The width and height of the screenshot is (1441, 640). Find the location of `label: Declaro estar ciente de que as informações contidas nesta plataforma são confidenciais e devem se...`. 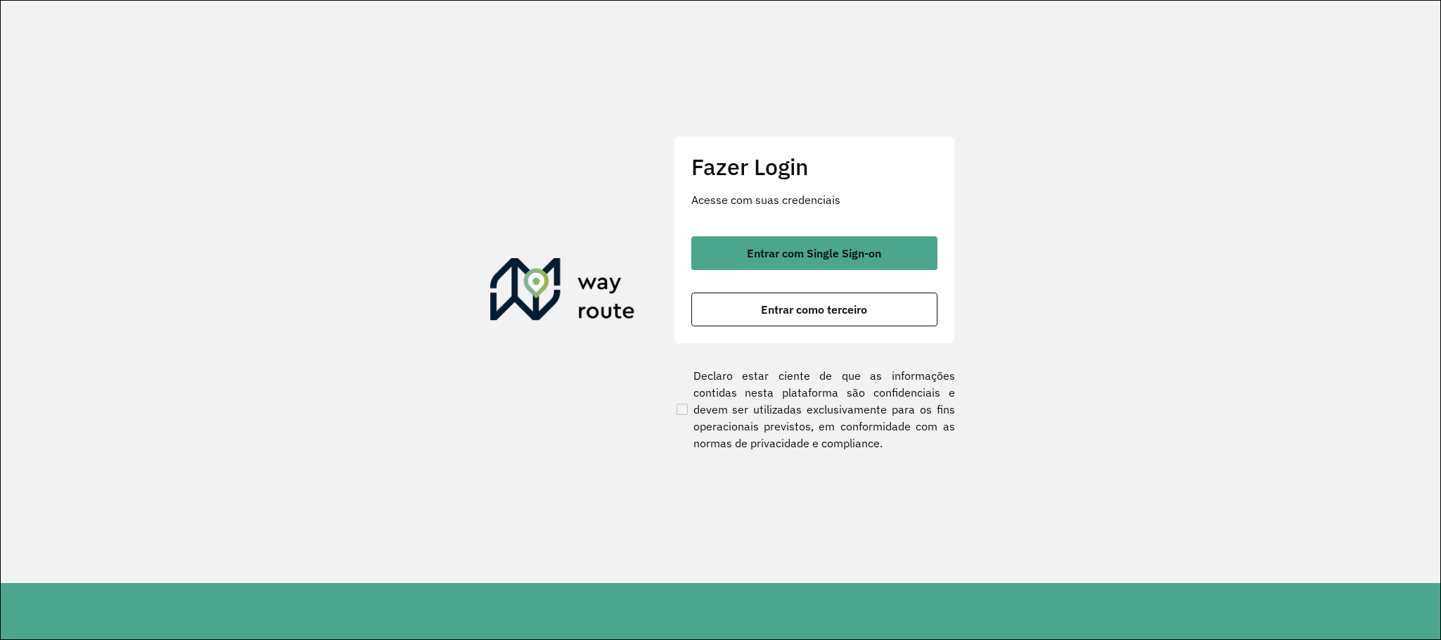

label: Declaro estar ciente de que as informações contidas nesta plataforma são confidenciais e devem se... is located at coordinates (814, 409).